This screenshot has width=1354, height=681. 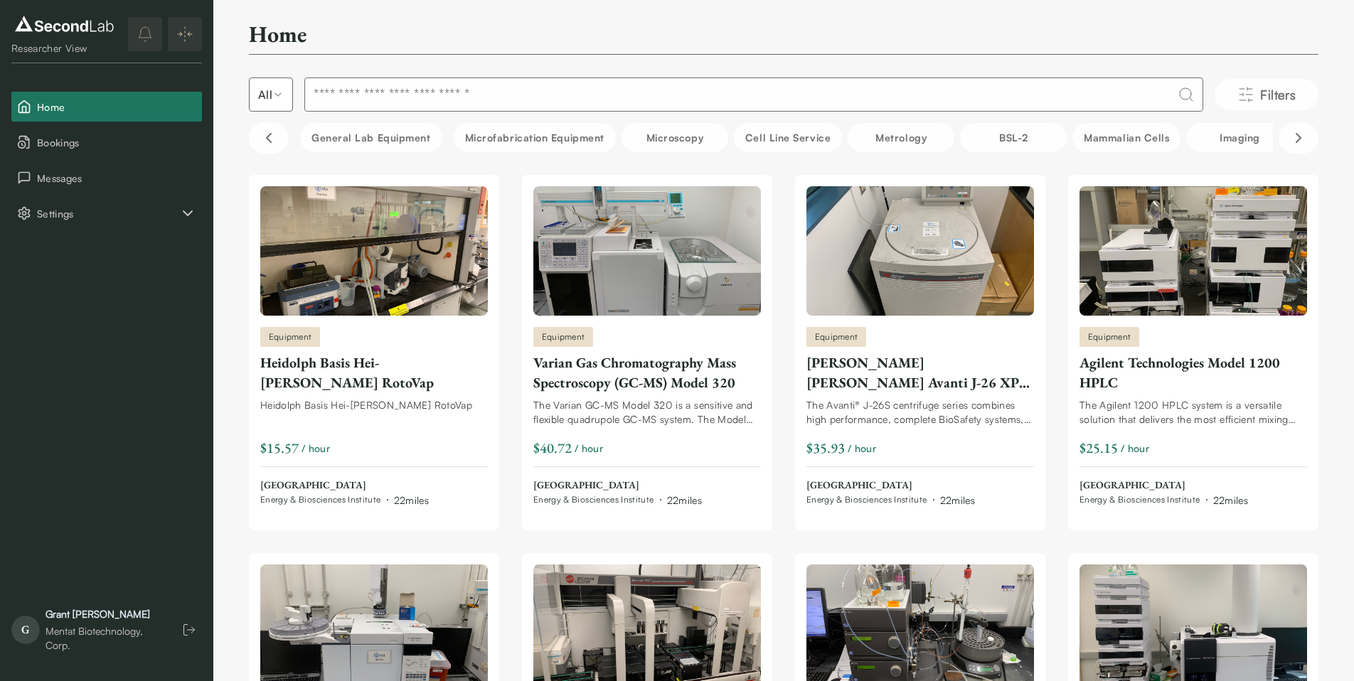 What do you see at coordinates (1013, 137) in the screenshot?
I see `button: BSL-2` at bounding box center [1013, 137].